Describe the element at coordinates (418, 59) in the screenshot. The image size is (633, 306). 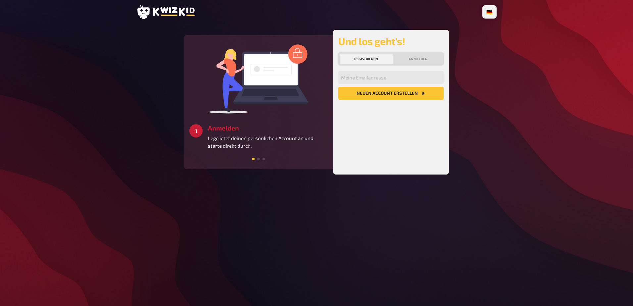
I see `a: Anmelden` at that location.